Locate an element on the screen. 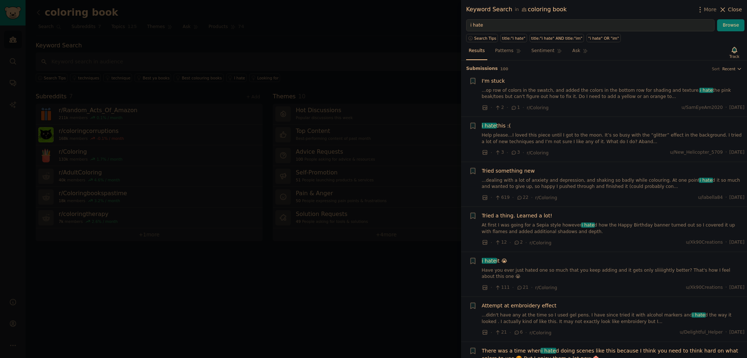 Image resolution: width=747 pixels, height=358 pixels. span: Ask is located at coordinates (576, 51).